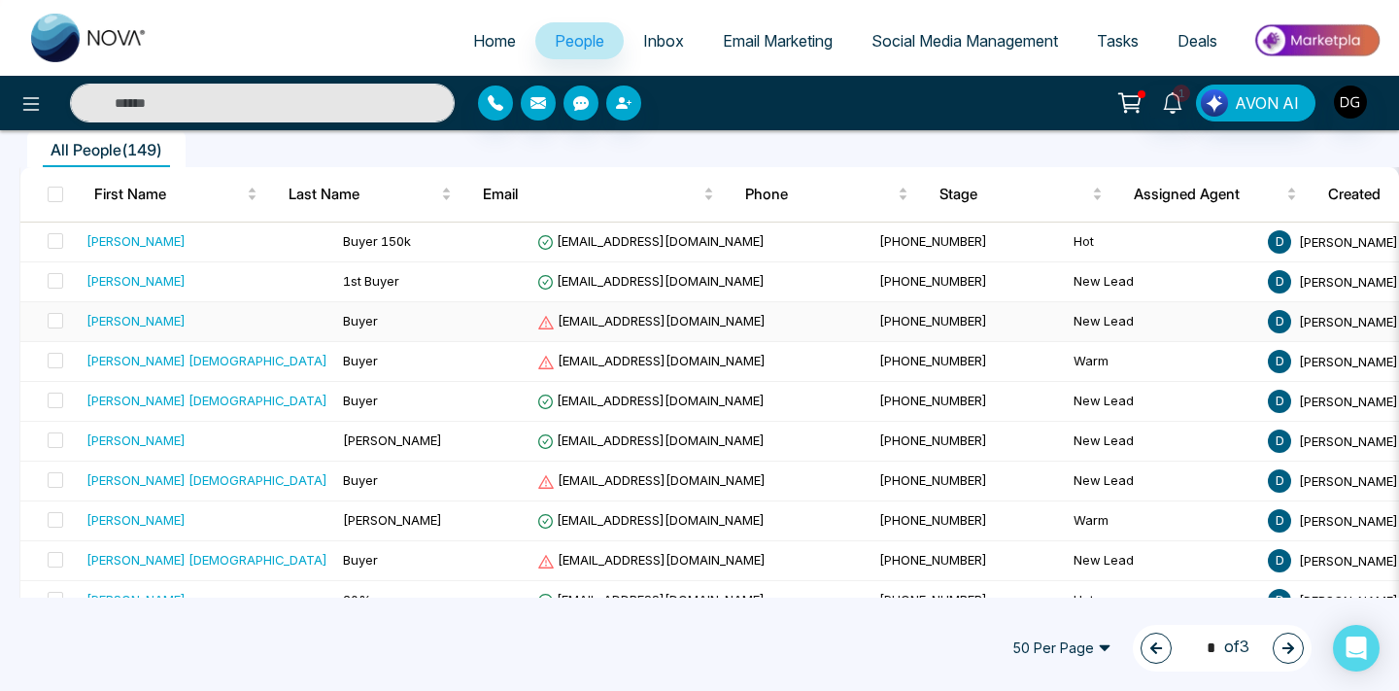 The width and height of the screenshot is (1399, 691). What do you see at coordinates (1197, 41) in the screenshot?
I see `a: Deals` at bounding box center [1197, 41].